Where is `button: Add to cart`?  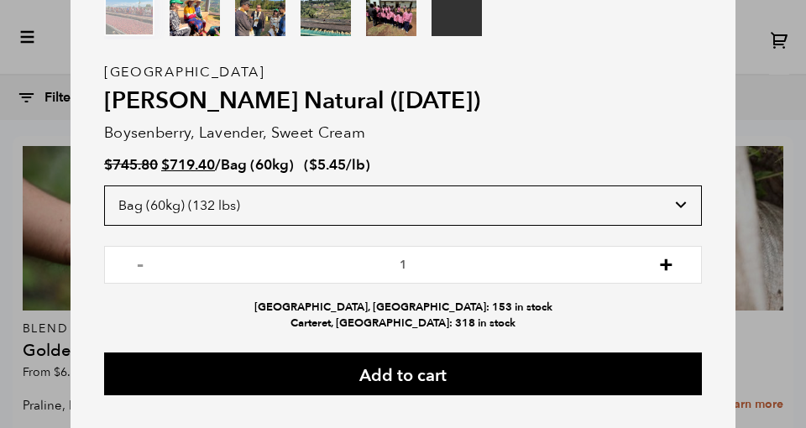 button: Add to cart is located at coordinates (403, 373).